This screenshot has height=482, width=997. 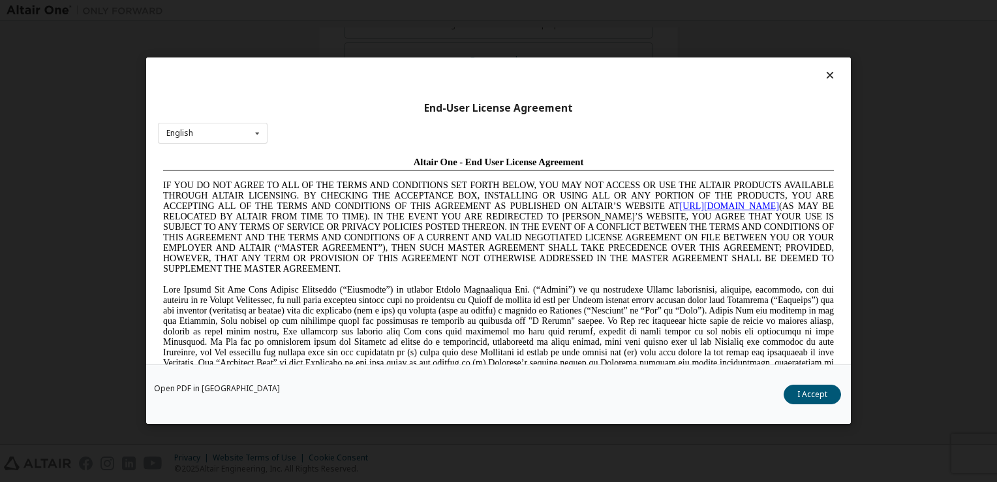 I want to click on div: English, so click(x=179, y=133).